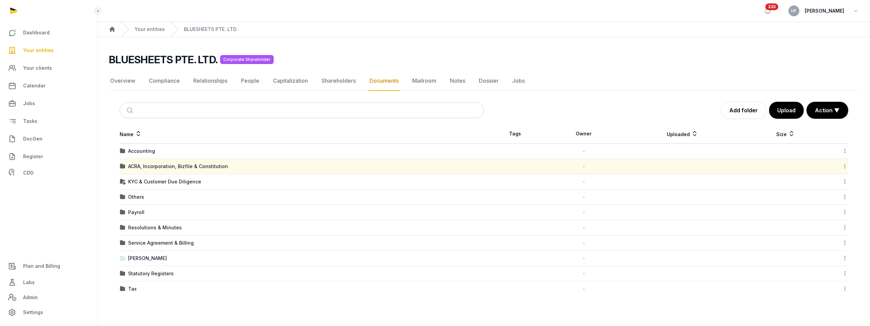  What do you see at coordinates (33, 312) in the screenshot?
I see `span: Settings` at bounding box center [33, 312].